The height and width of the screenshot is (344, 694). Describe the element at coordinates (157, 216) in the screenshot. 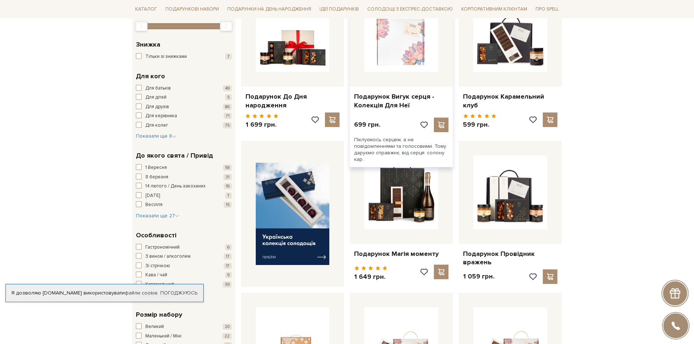

I see `button: Показати ще 27` at that location.